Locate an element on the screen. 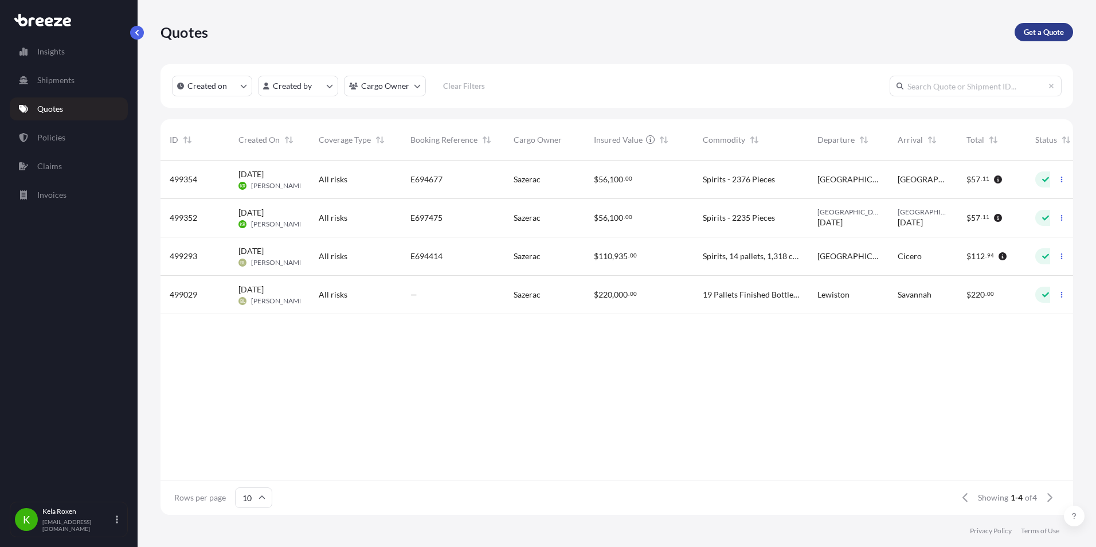 The image size is (1096, 547). span: Coverage Type is located at coordinates (345, 140).